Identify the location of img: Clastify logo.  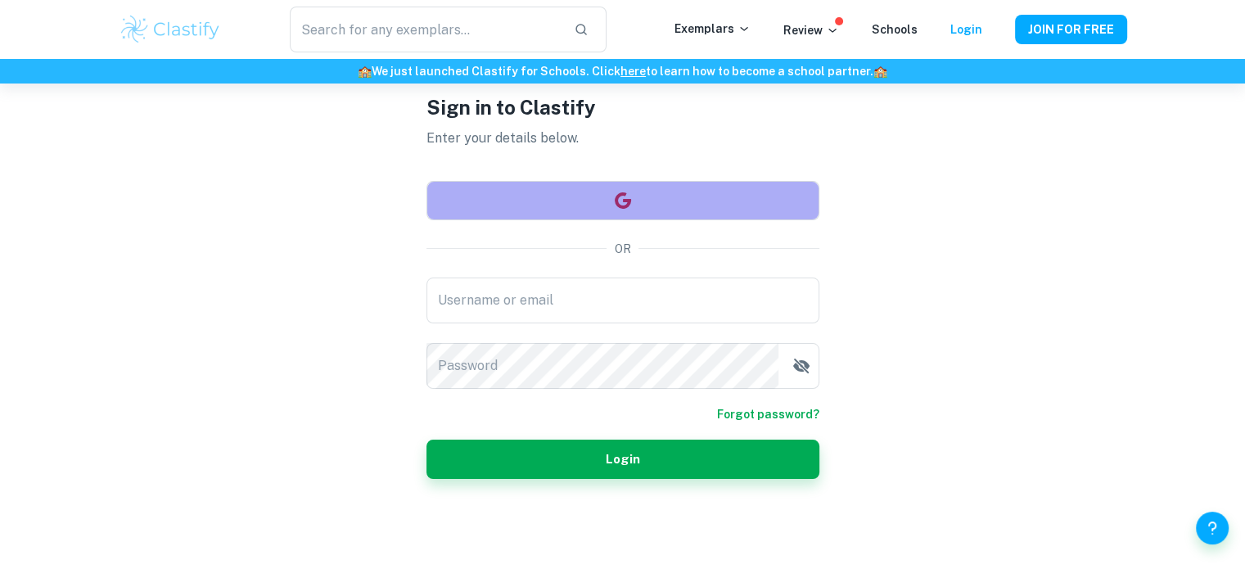
(170, 29).